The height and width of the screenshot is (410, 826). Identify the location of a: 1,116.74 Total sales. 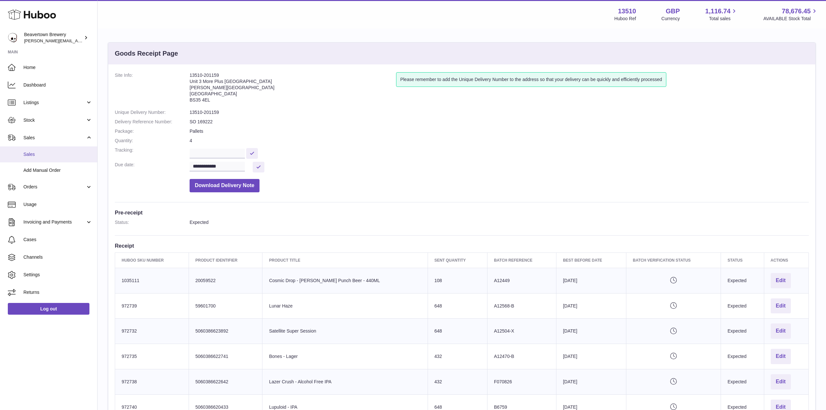
(721, 14).